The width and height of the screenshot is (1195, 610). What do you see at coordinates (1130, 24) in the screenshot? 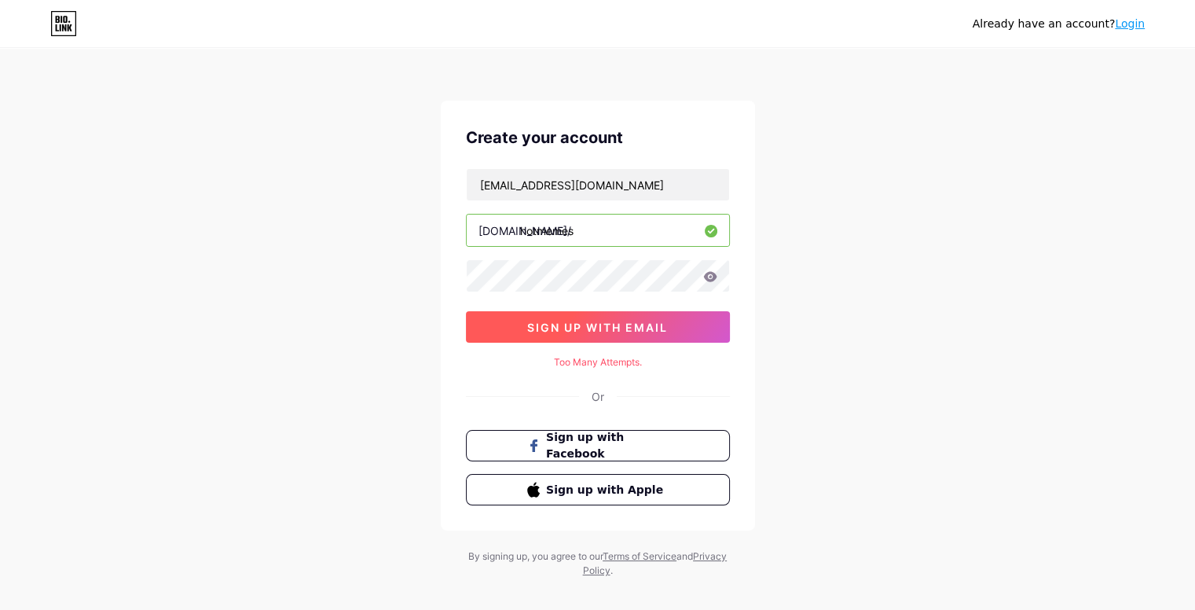
I see `a: Login` at bounding box center [1130, 24].